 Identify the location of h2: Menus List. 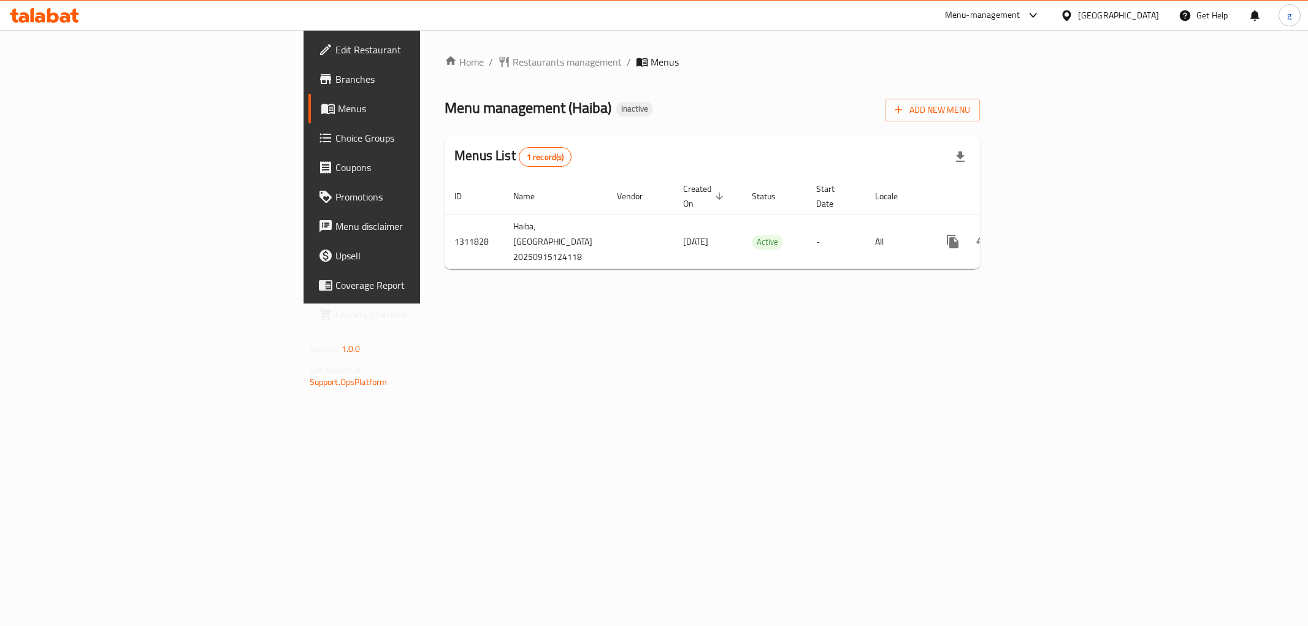
(513, 156).